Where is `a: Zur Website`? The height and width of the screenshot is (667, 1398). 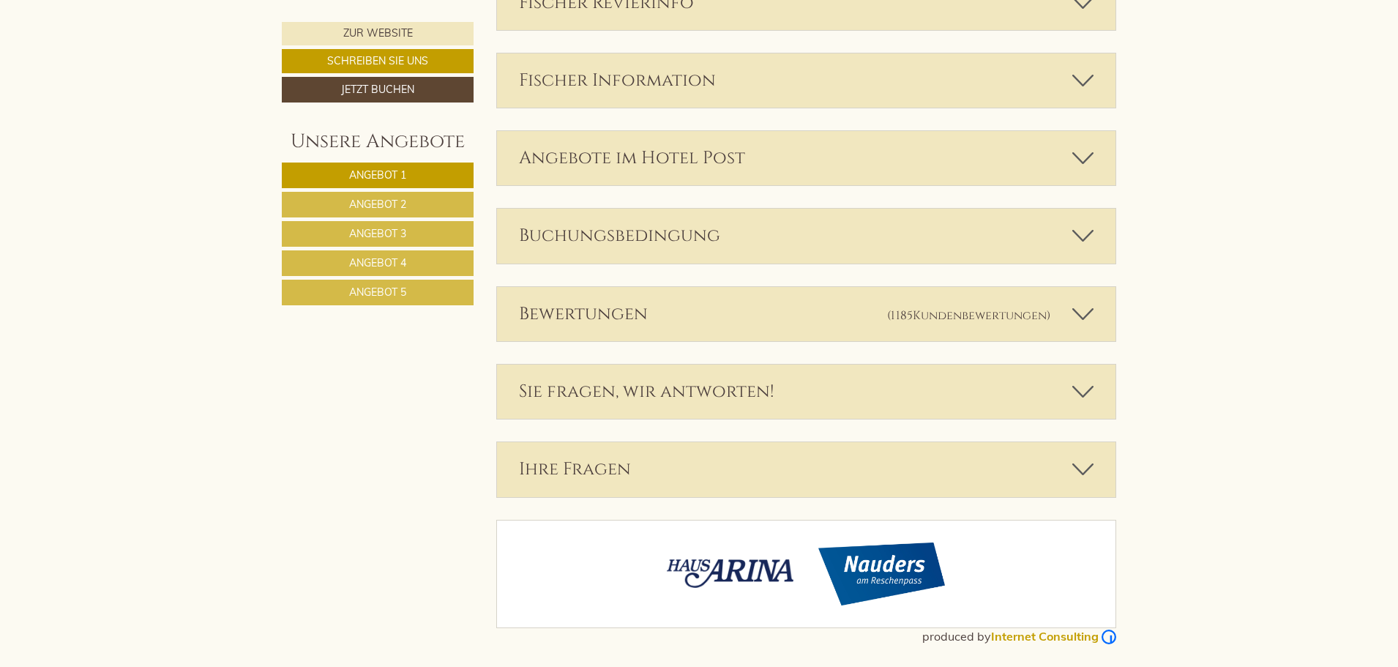 a: Zur Website is located at coordinates (378, 34).